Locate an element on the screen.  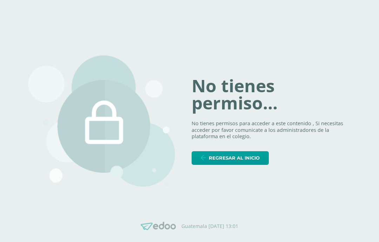
h1: No tienes permiso... is located at coordinates (271, 94).